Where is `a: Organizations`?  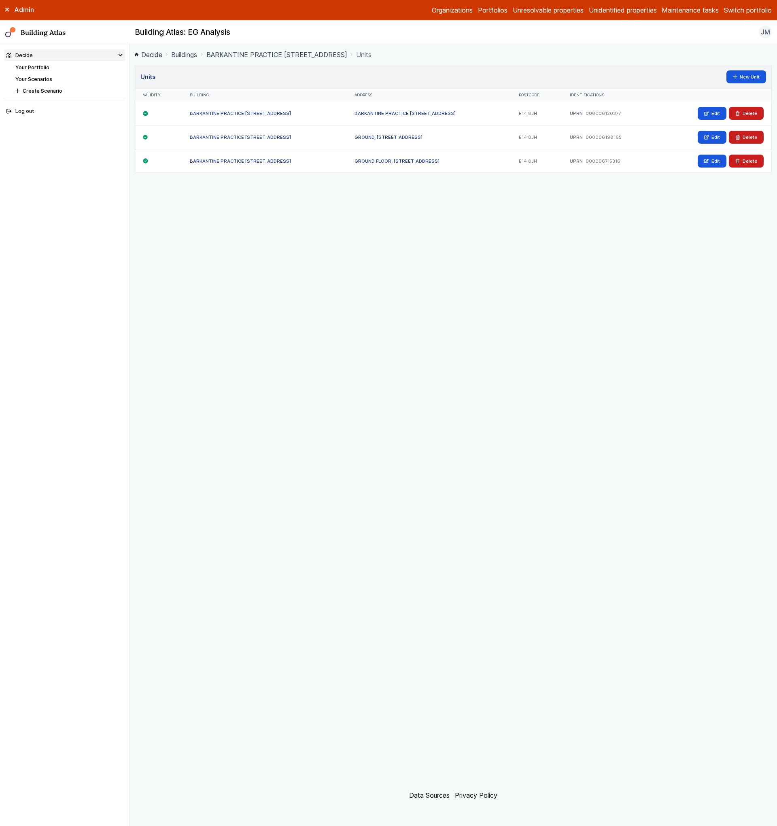 a: Organizations is located at coordinates (452, 10).